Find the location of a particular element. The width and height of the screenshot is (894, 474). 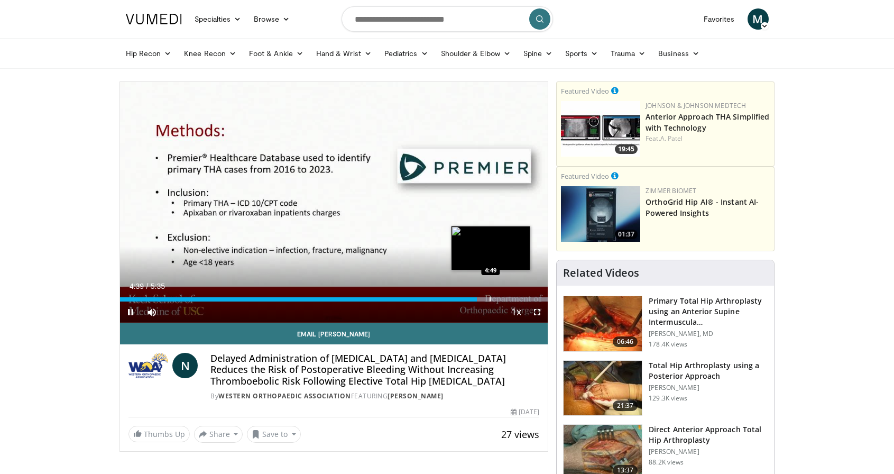

a: OrthoGrid Hip AI® - Instant AI-Powered Insights is located at coordinates (702, 207).